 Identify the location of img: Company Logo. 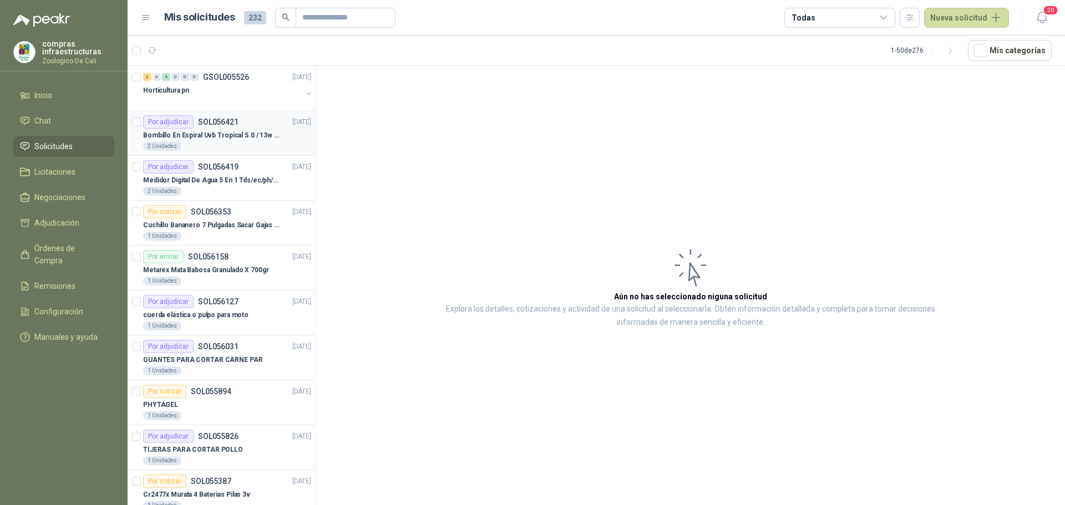
(24, 52).